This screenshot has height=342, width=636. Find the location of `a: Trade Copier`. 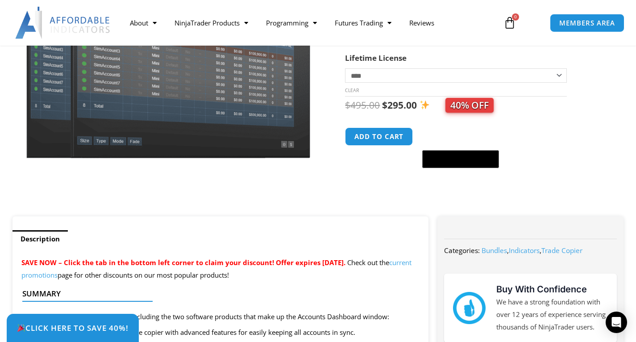

a: Trade Copier is located at coordinates (562, 250).